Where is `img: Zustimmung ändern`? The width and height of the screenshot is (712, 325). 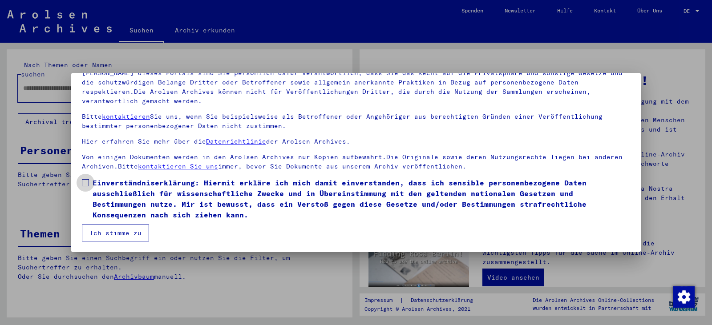
img: Zustimmung ändern is located at coordinates (684, 297).